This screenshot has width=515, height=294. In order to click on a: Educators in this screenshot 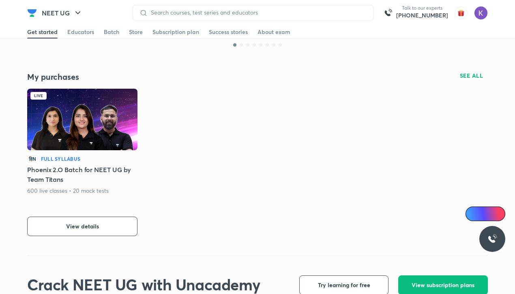, I will do `click(81, 32)`.